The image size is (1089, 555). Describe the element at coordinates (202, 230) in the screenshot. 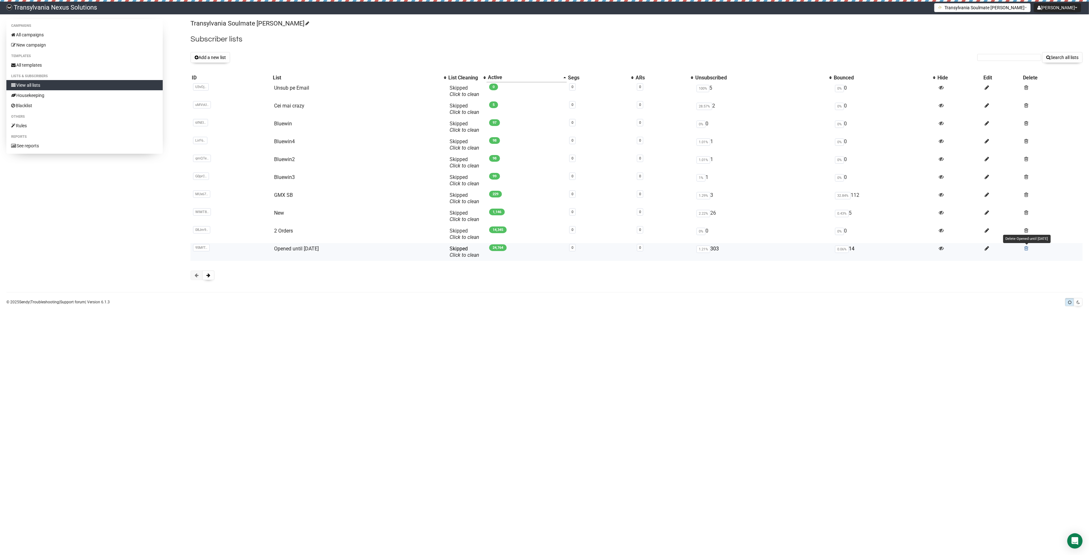

I see `span: 08Jm9..` at that location.